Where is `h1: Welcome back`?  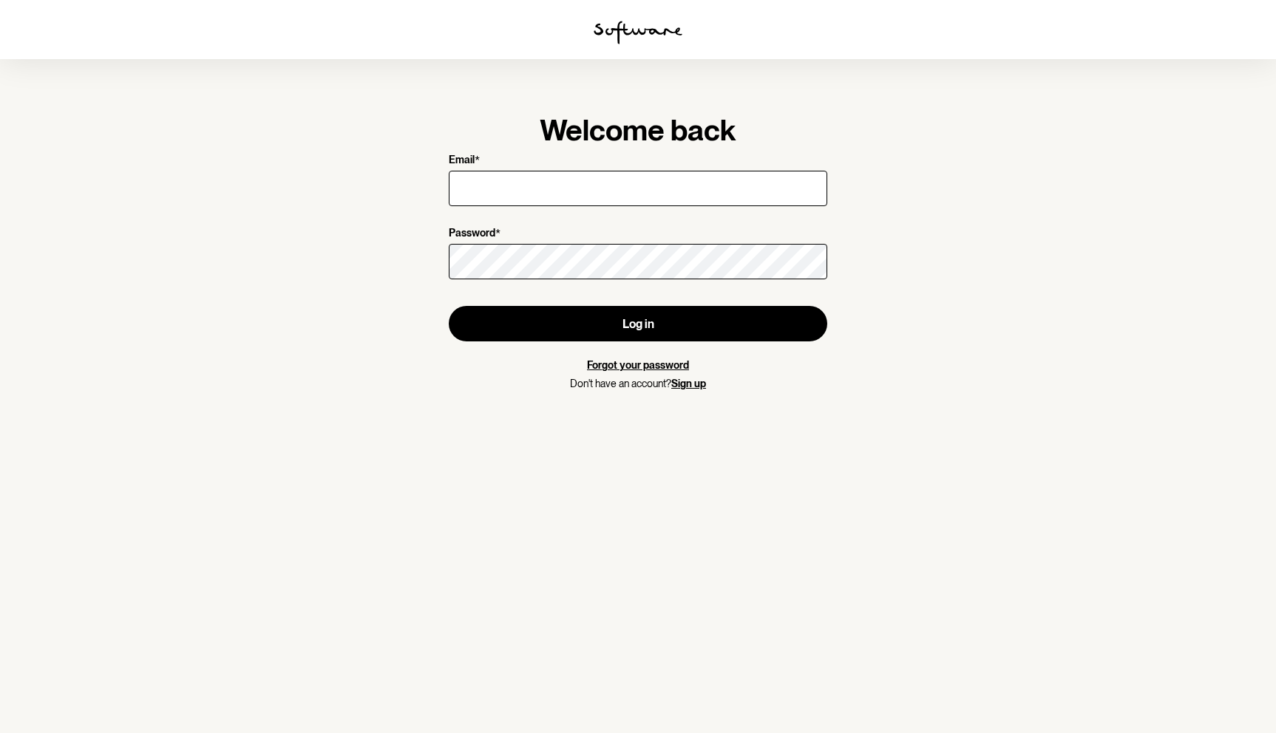 h1: Welcome back is located at coordinates (638, 130).